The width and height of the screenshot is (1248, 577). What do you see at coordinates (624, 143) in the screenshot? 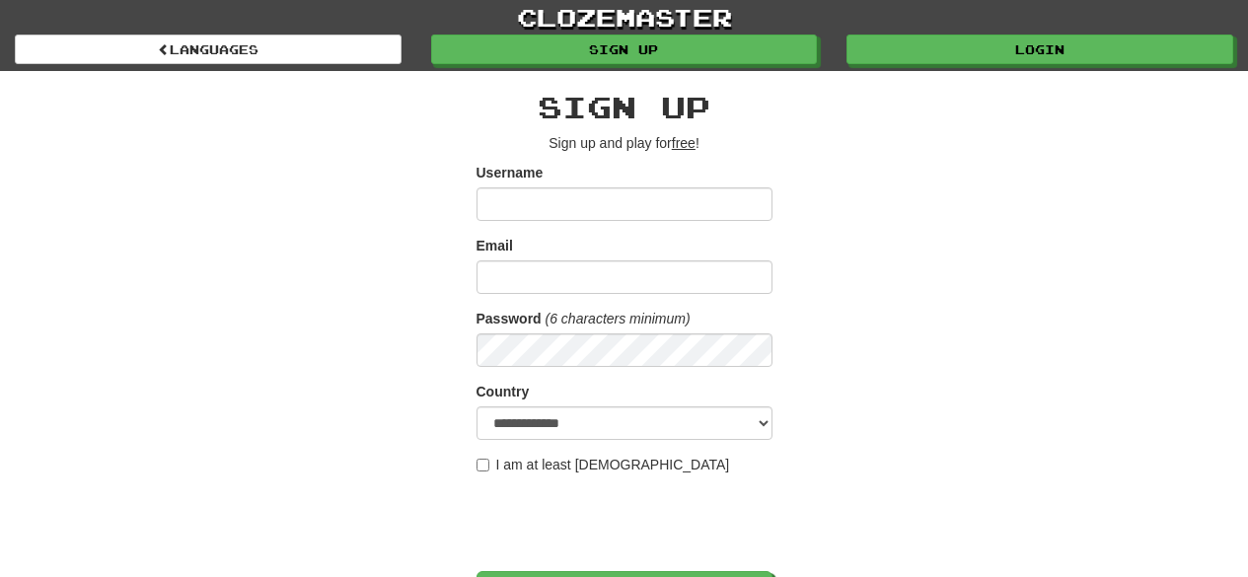
I see `p: Sign up and play for !` at bounding box center [624, 143].